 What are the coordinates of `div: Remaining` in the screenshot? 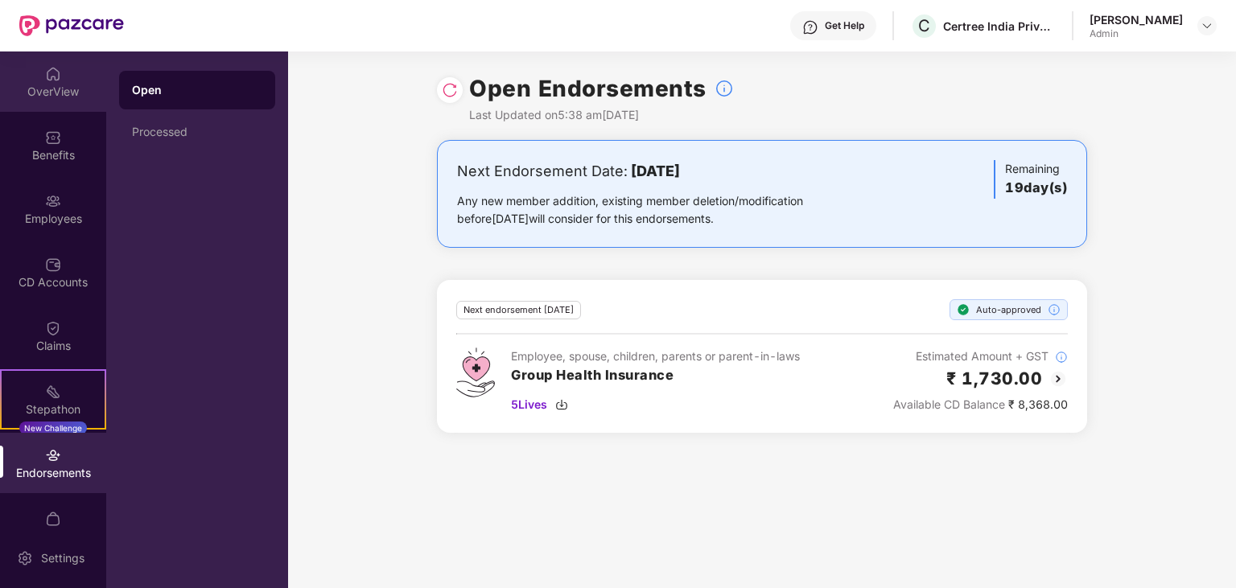 It's located at (1030, 179).